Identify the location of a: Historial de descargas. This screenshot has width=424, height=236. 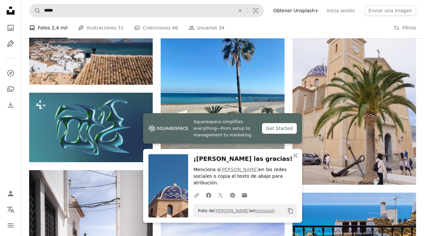
(11, 105).